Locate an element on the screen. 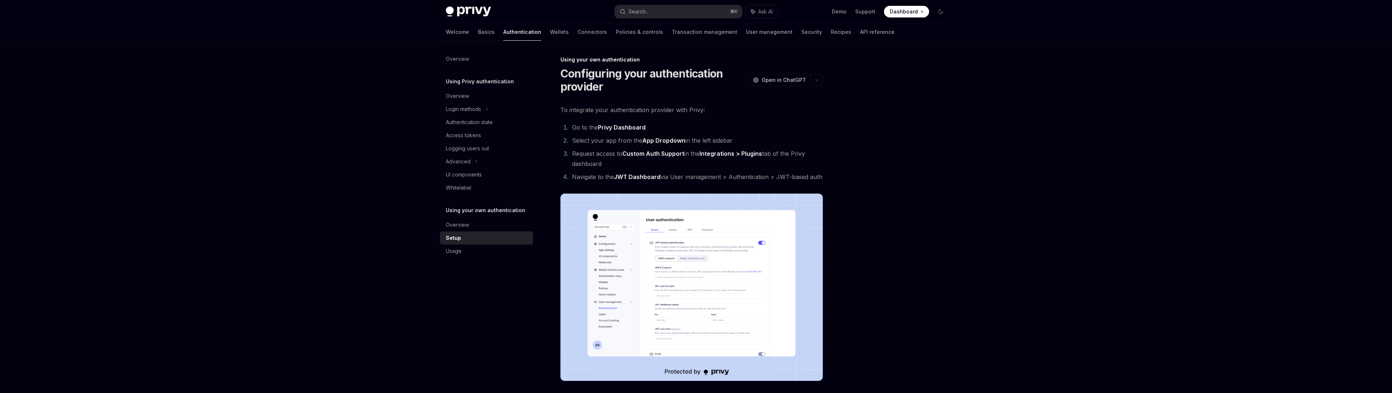  a: Whitelabel is located at coordinates (486, 188).